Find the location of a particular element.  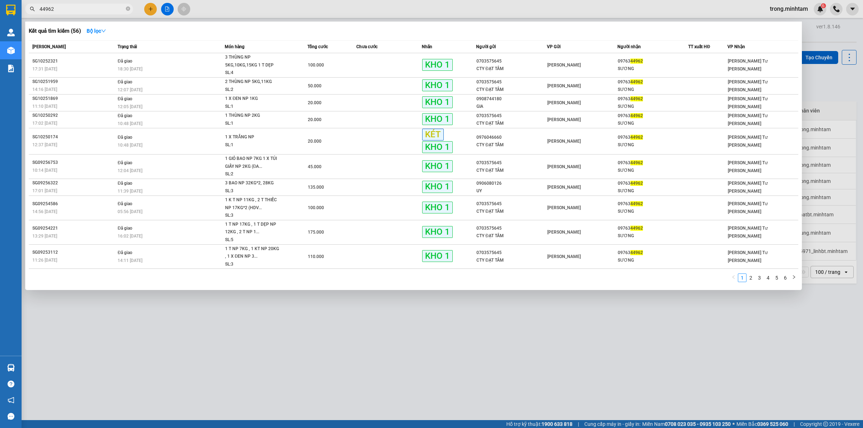

span: down is located at coordinates (104, 31).